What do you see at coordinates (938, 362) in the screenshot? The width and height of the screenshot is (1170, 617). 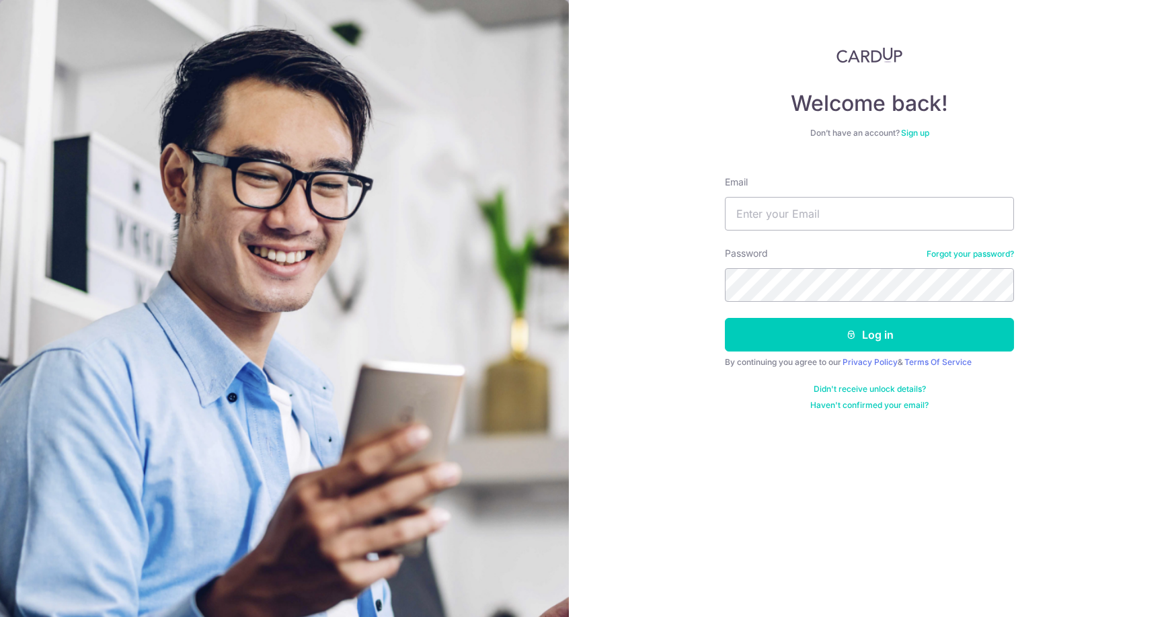 I see `a: Terms Of Service` at bounding box center [938, 362].